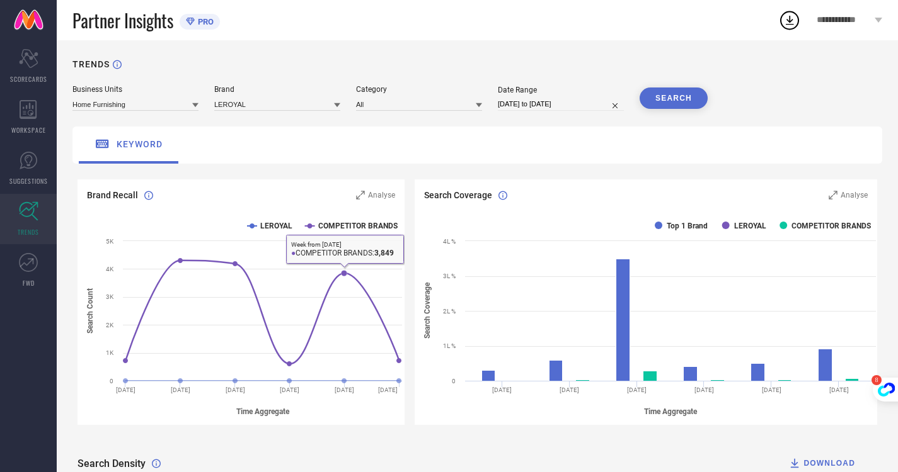 The width and height of the screenshot is (898, 472). Describe the element at coordinates (112, 464) in the screenshot. I see `span: Search Density` at that location.